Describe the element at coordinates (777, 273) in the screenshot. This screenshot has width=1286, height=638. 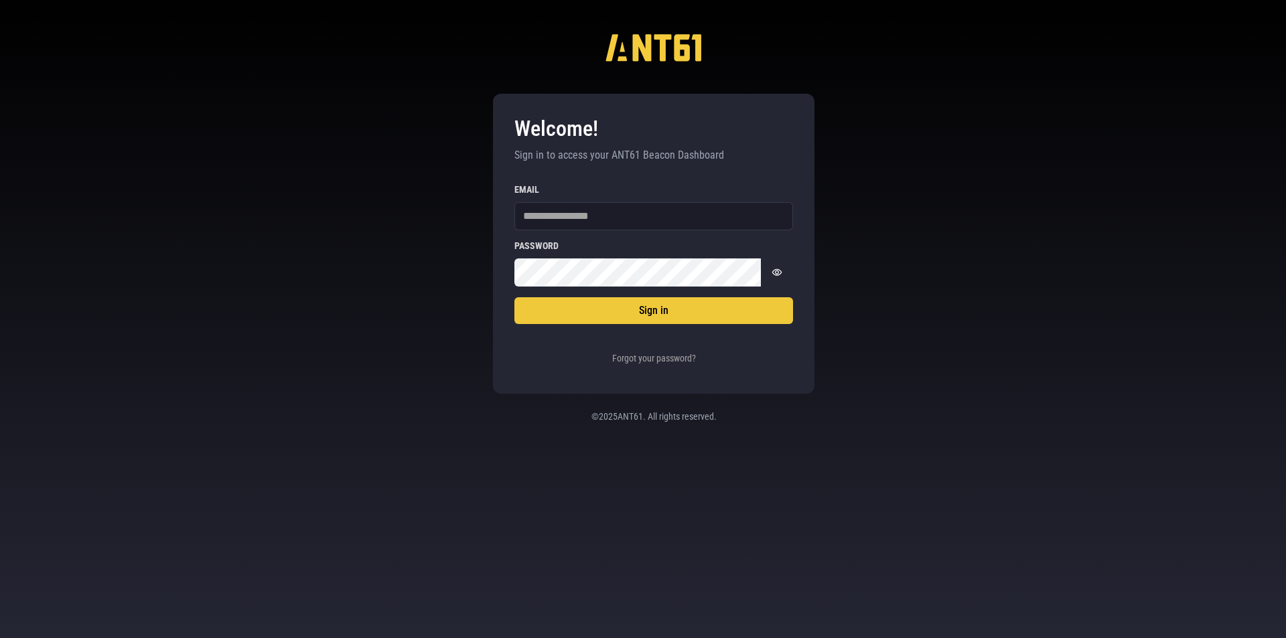
I see `button: Show password` at that location.